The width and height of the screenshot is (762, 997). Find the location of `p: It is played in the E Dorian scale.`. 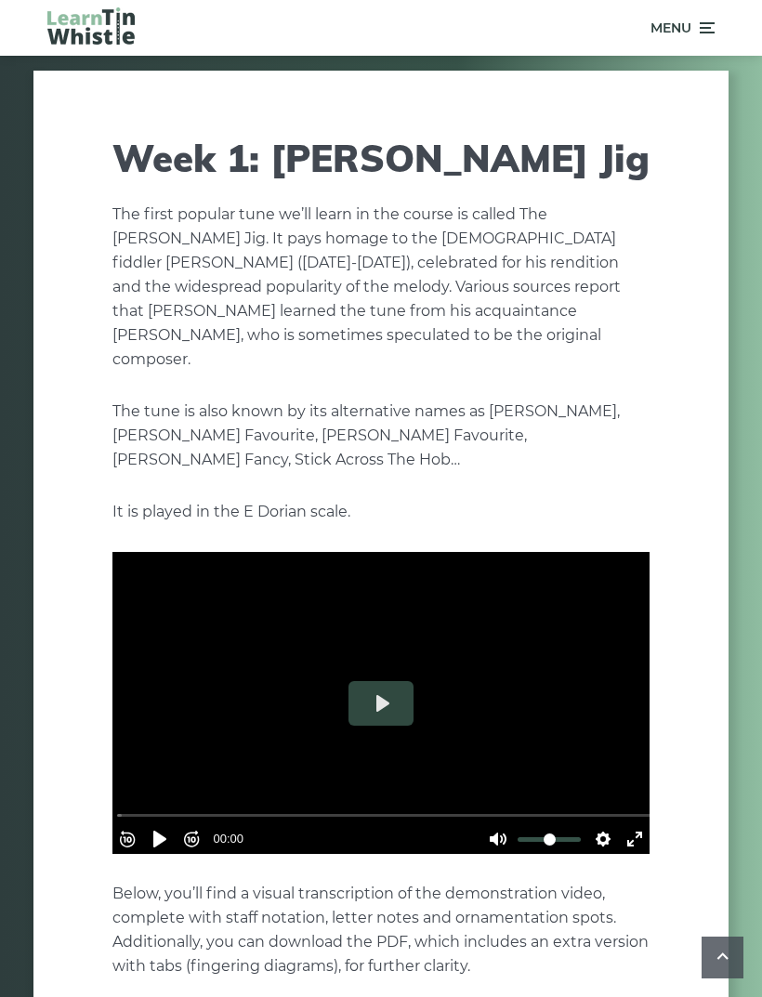

p: It is played in the E Dorian scale. is located at coordinates (381, 512).